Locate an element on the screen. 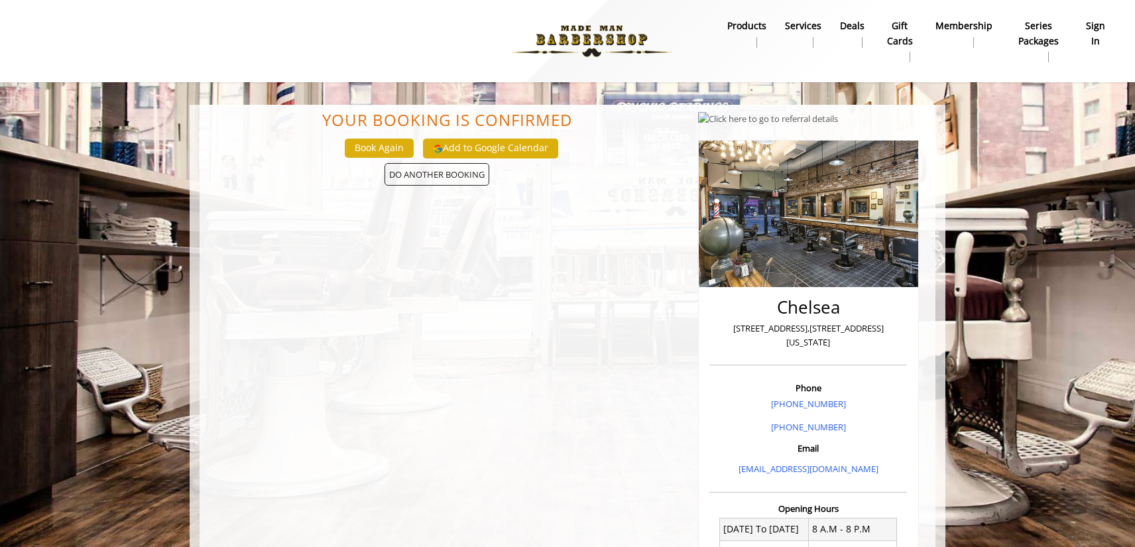  h3: Opening Hours is located at coordinates (808, 508).